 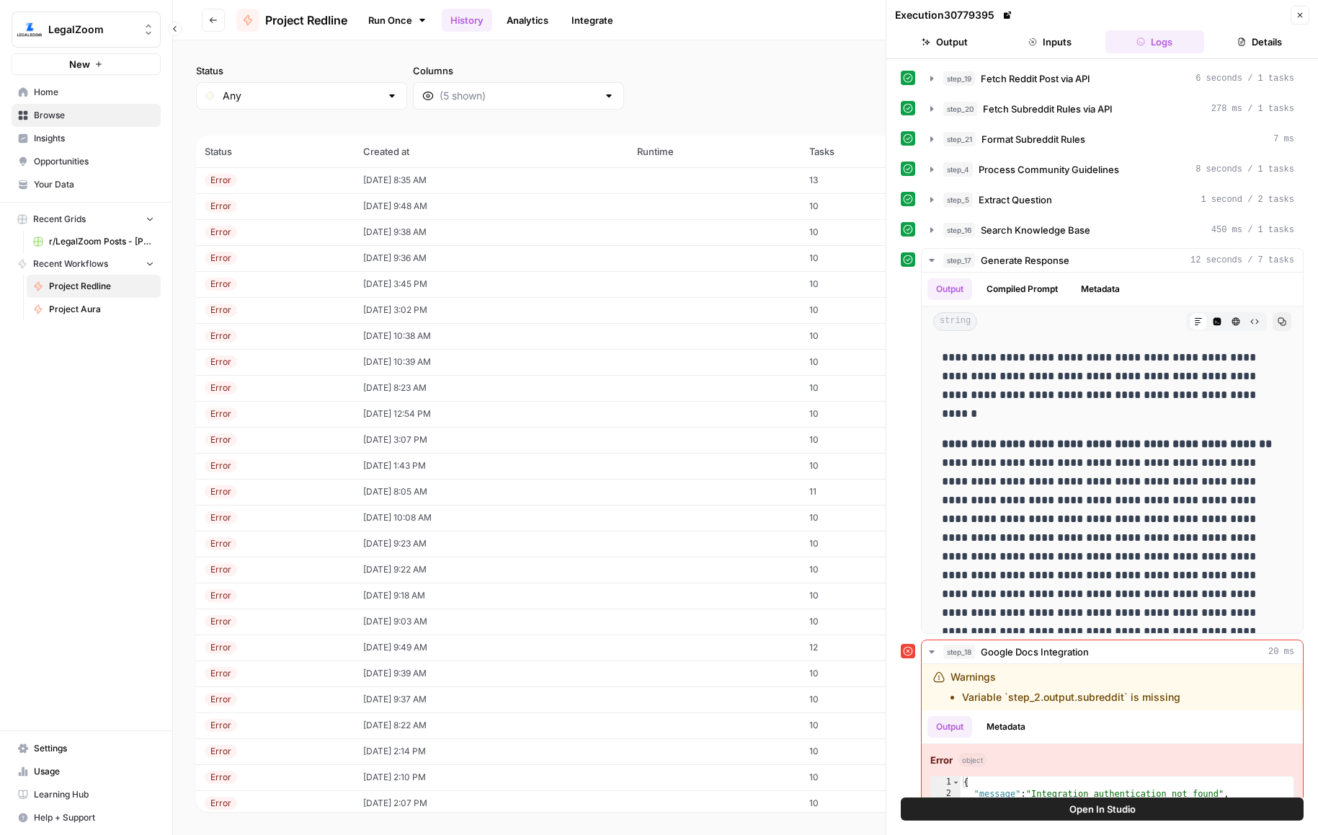 What do you see at coordinates (1065, 687) in the screenshot?
I see `div: Warnings` at bounding box center [1065, 687].